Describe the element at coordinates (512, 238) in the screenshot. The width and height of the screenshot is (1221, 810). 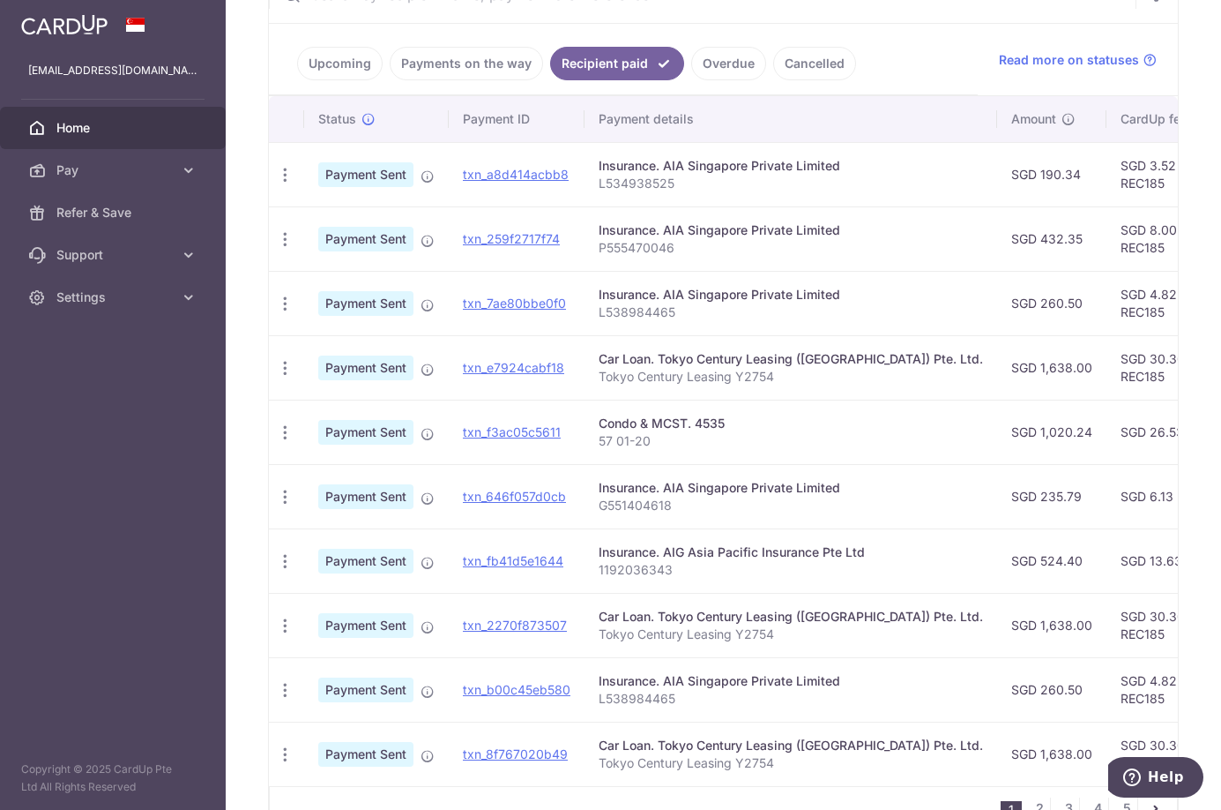
I see `a: txn_259f2717f74` at that location.